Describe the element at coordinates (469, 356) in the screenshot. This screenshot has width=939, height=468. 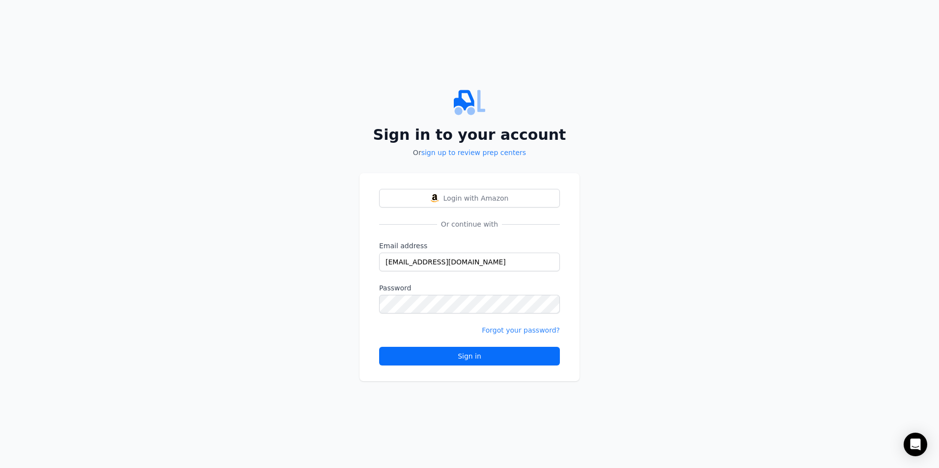
I see `div: Sign in` at that location.